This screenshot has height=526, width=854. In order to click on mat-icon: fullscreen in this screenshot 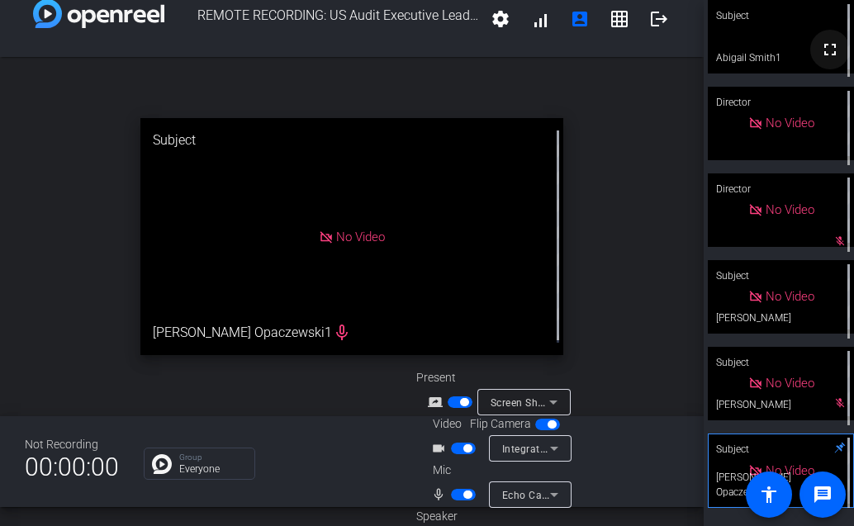, I will do `click(830, 50)`.